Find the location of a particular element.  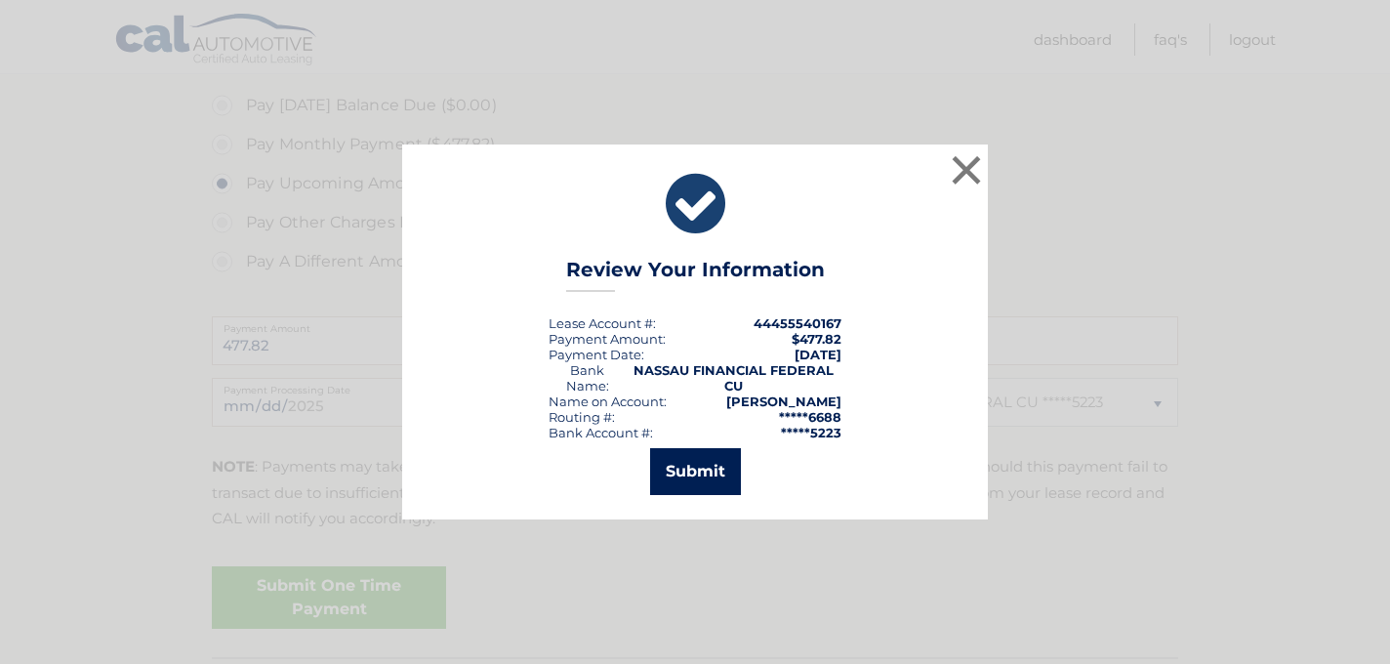

div: Bank Account #: is located at coordinates (600, 432).